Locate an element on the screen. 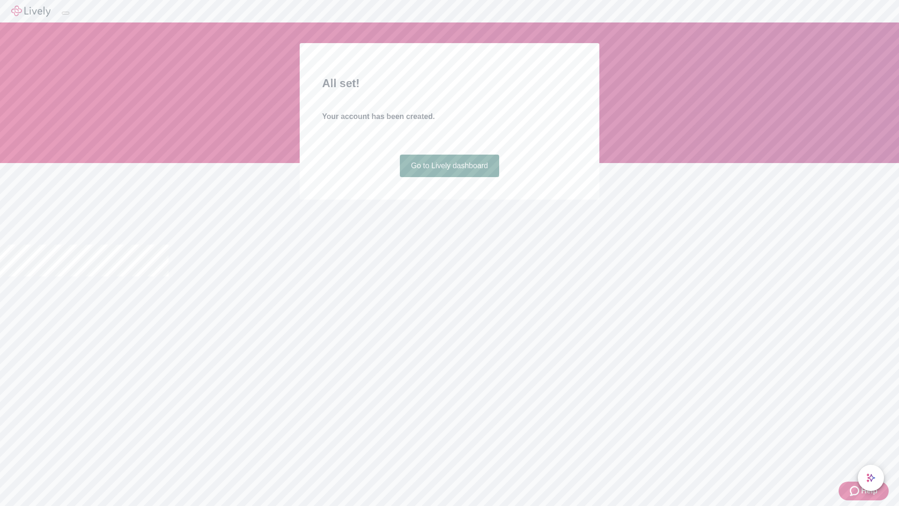 The image size is (899, 506). svg: Zendesk support icon is located at coordinates (855, 491).